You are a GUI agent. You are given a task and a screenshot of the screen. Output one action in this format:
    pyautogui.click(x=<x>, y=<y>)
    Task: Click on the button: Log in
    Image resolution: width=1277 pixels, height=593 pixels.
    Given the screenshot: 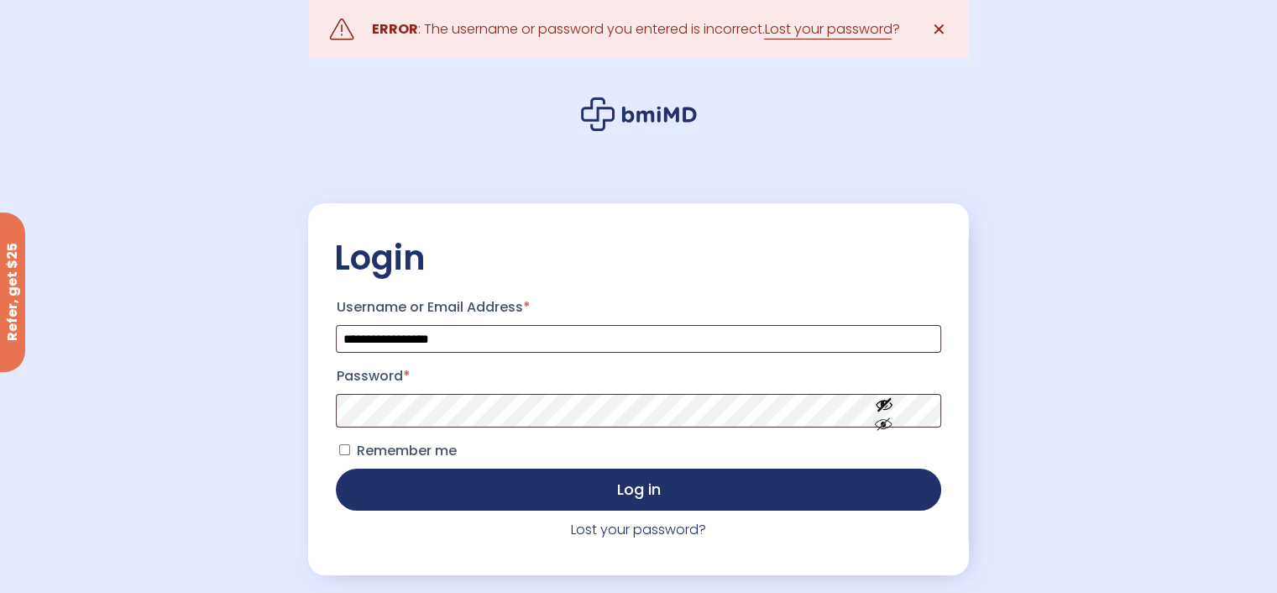 What is the action you would take?
    pyautogui.click(x=638, y=490)
    